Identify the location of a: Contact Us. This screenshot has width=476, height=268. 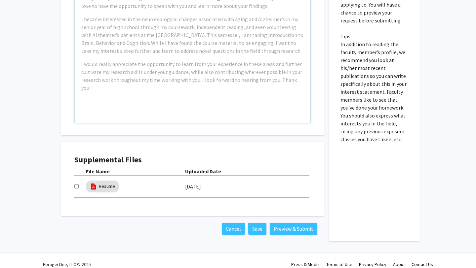
(422, 265).